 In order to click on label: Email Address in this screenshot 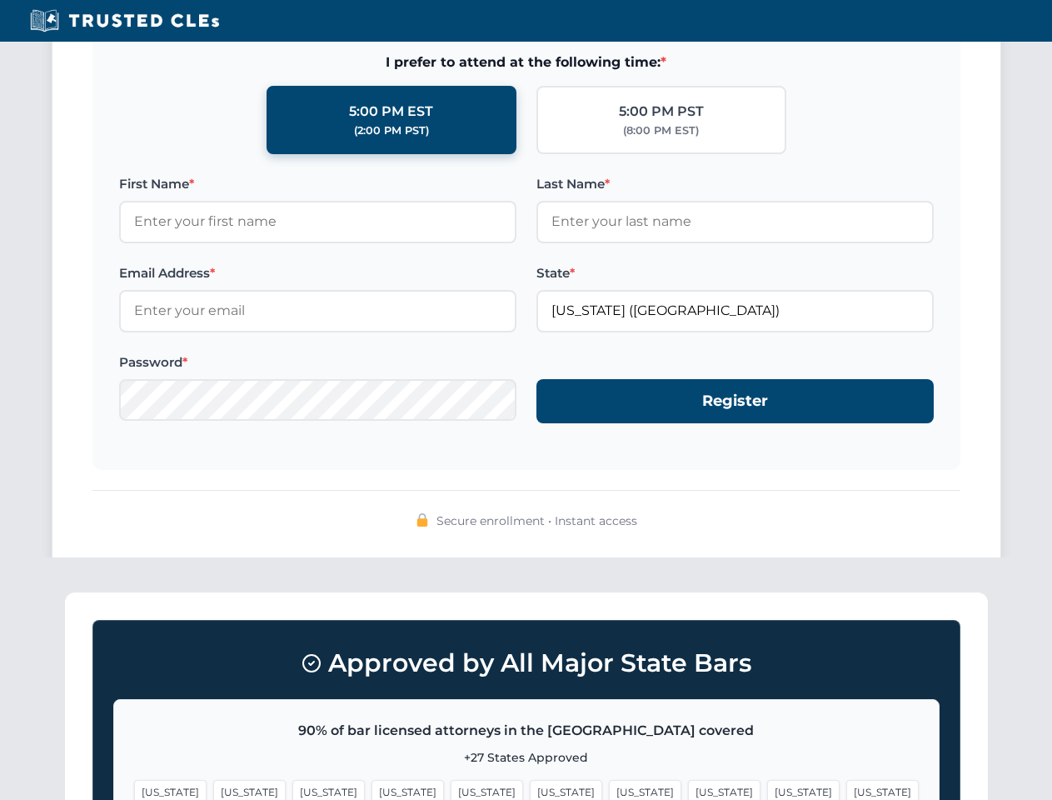, I will do `click(317, 273)`.